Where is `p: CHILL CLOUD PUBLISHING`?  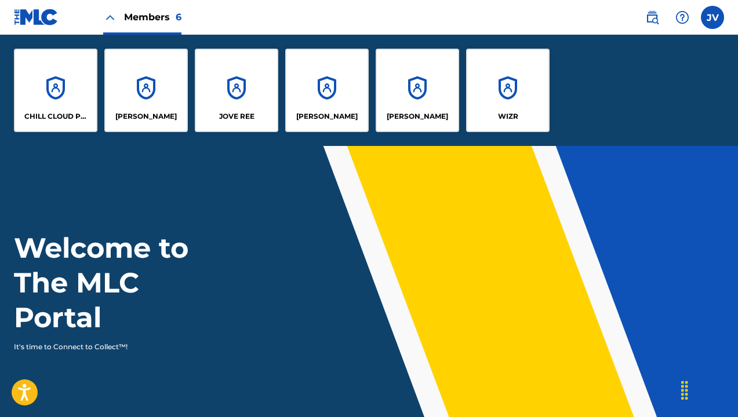
p: CHILL CLOUD PUBLISHING is located at coordinates (56, 117).